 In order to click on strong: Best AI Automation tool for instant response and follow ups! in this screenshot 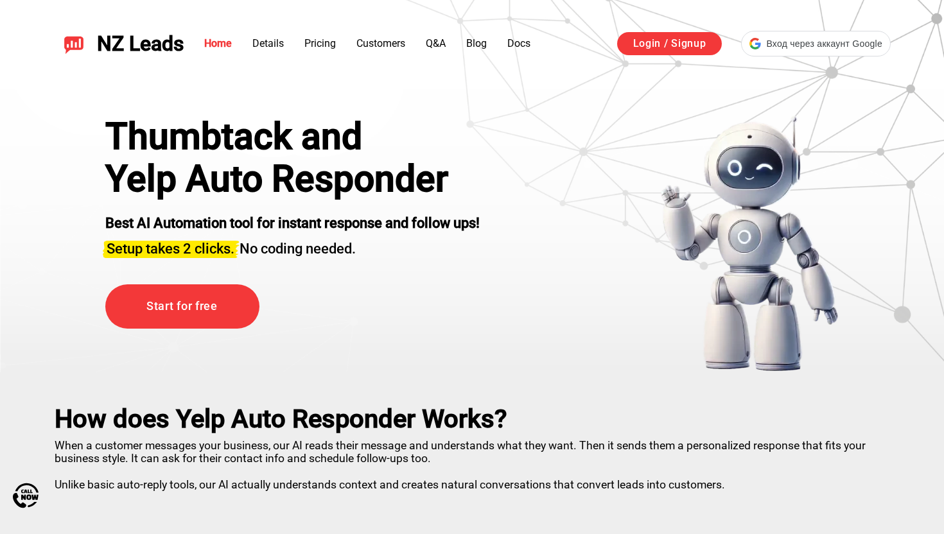, I will do `click(292, 223)`.